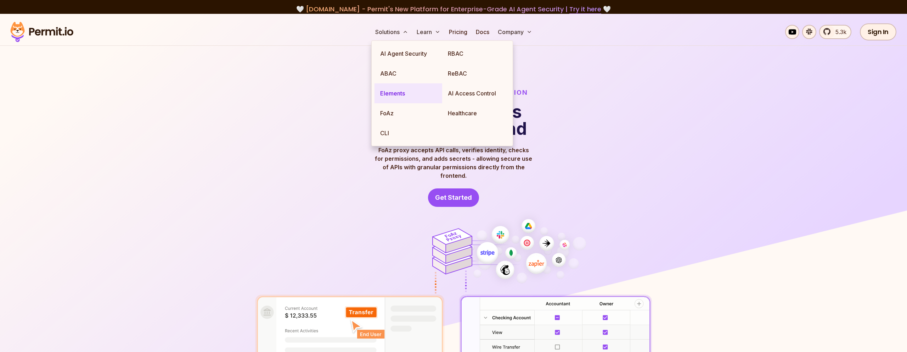  Describe the element at coordinates (839, 32) in the screenshot. I see `span: 5.3k` at that location.